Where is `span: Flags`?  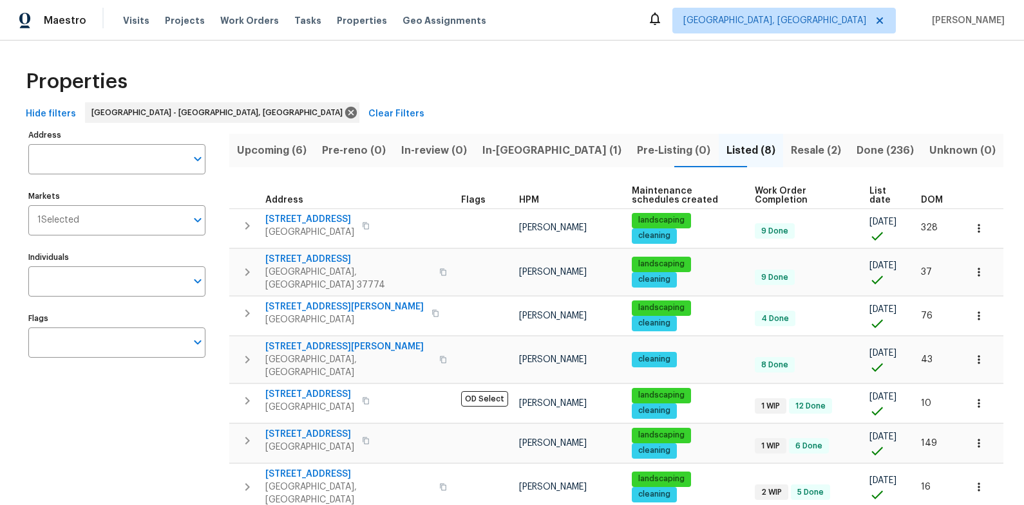
span: Flags is located at coordinates (473, 200).